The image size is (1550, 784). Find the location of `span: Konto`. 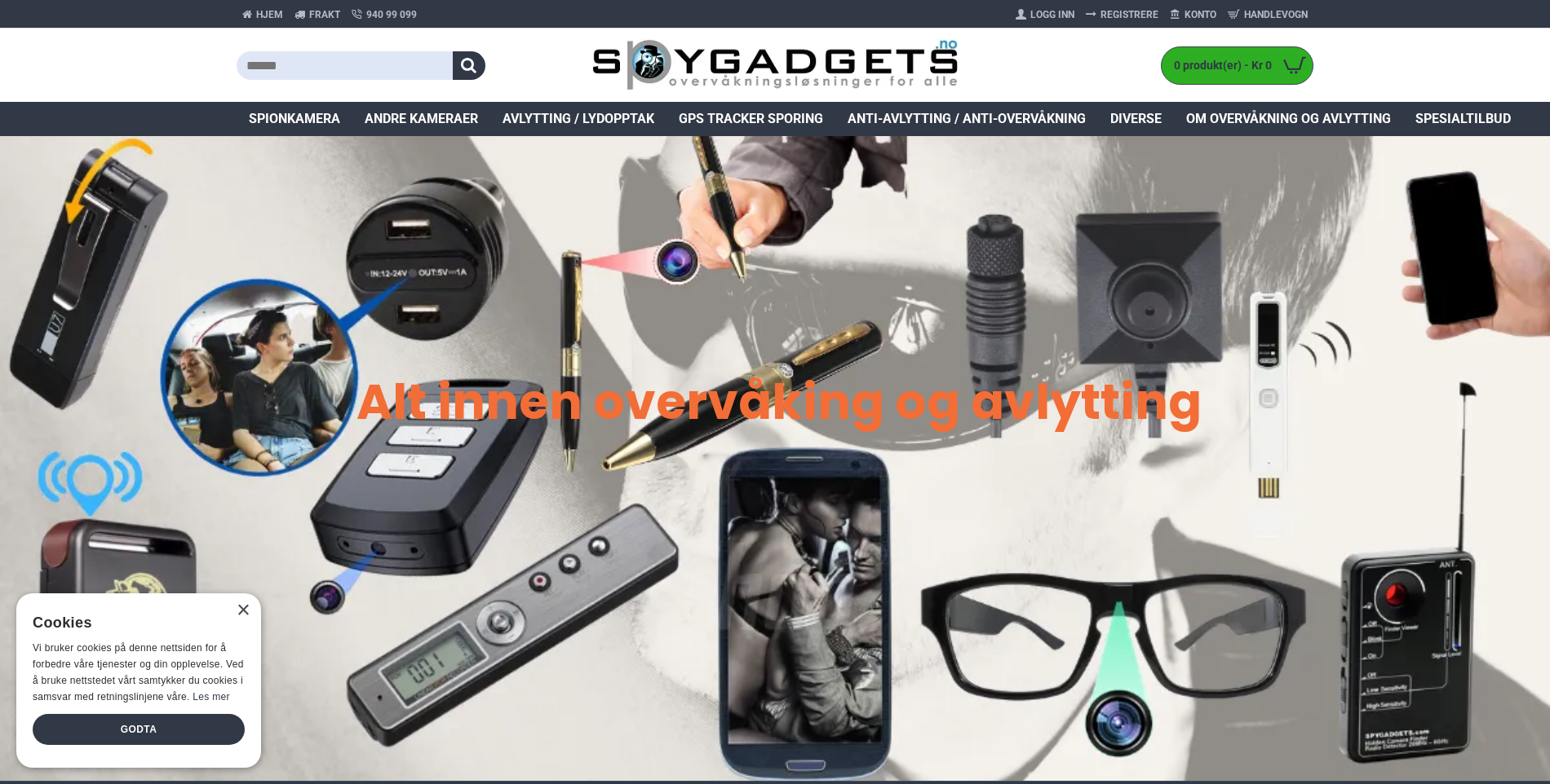

span: Konto is located at coordinates (1200, 15).